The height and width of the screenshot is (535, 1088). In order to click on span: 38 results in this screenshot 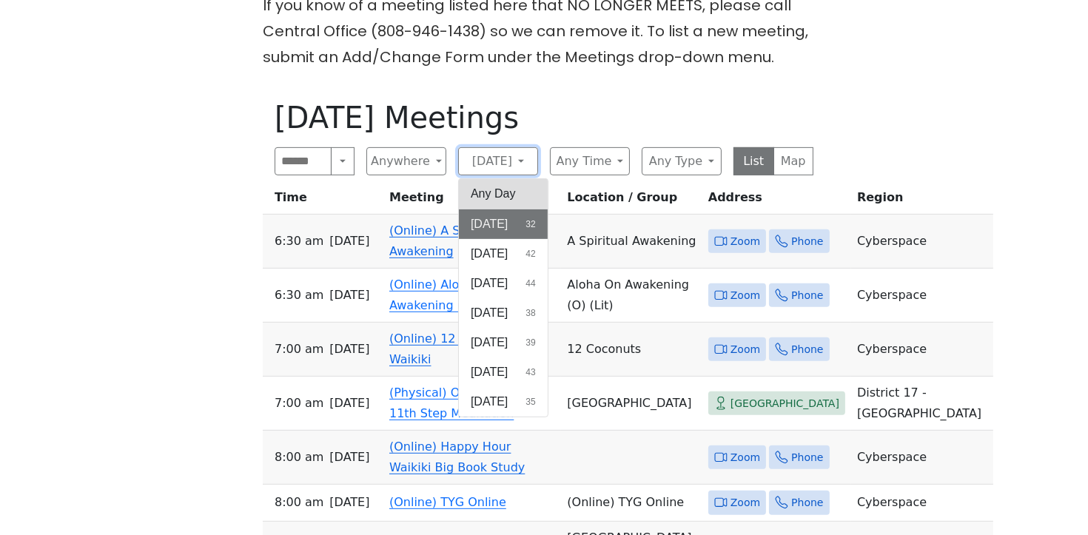, I will do `click(530, 313)`.